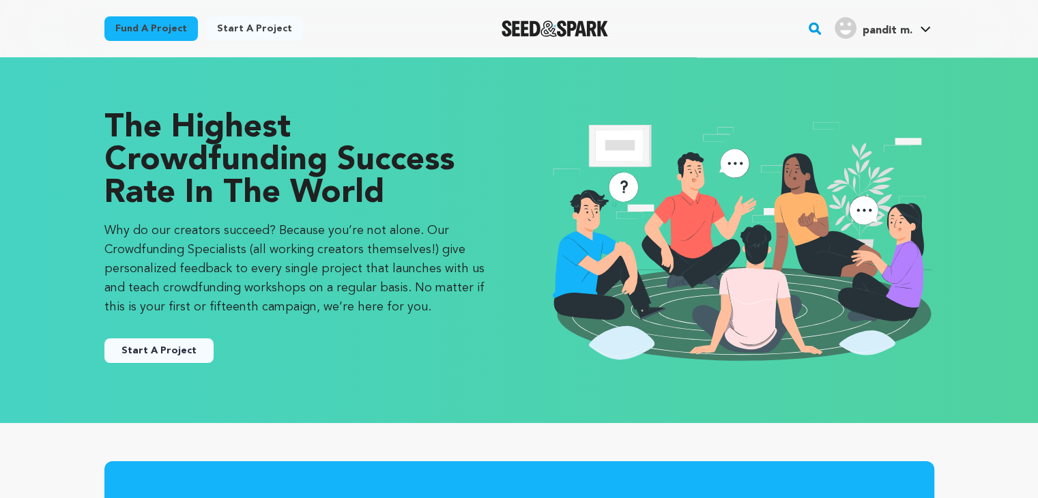 This screenshot has height=498, width=1038. Describe the element at coordinates (883, 29) in the screenshot. I see `span: pandit m.'s Profile` at that location.